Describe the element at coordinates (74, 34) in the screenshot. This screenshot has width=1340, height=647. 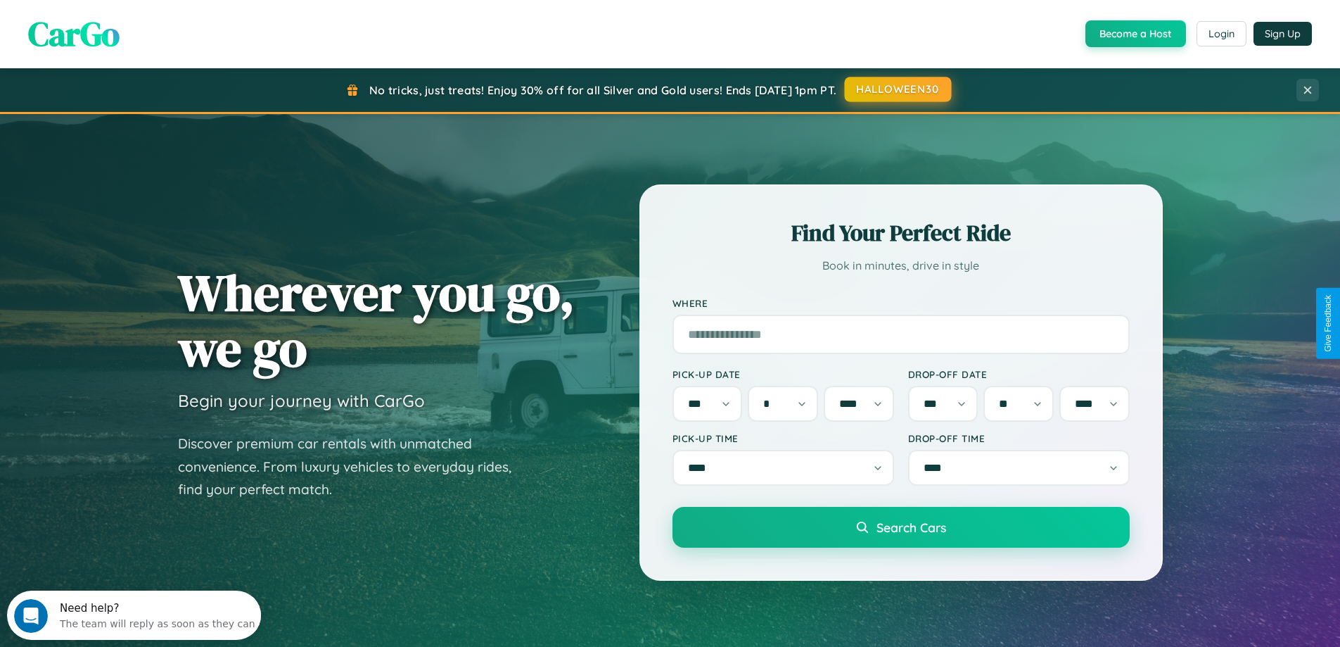
I see `span: CarGo` at that location.